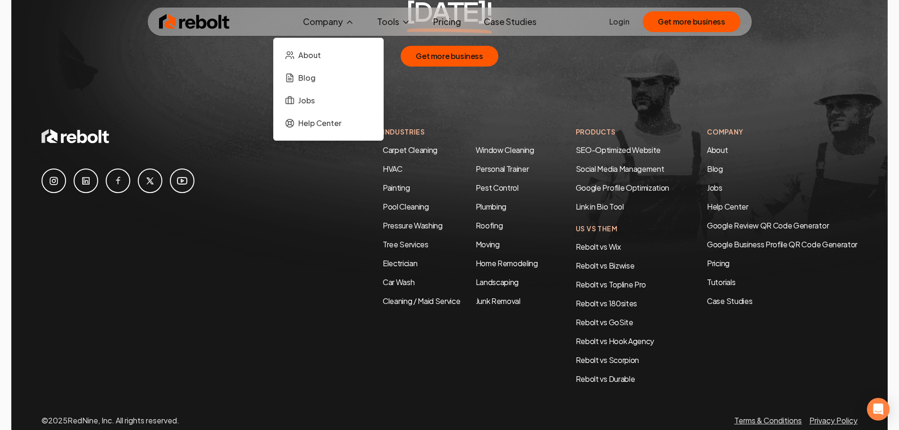 The width and height of the screenshot is (899, 430). What do you see at coordinates (110, 420) in the screenshot?
I see `p: © 2025 RedNine, Inc. All rights reserved.` at bounding box center [110, 420].